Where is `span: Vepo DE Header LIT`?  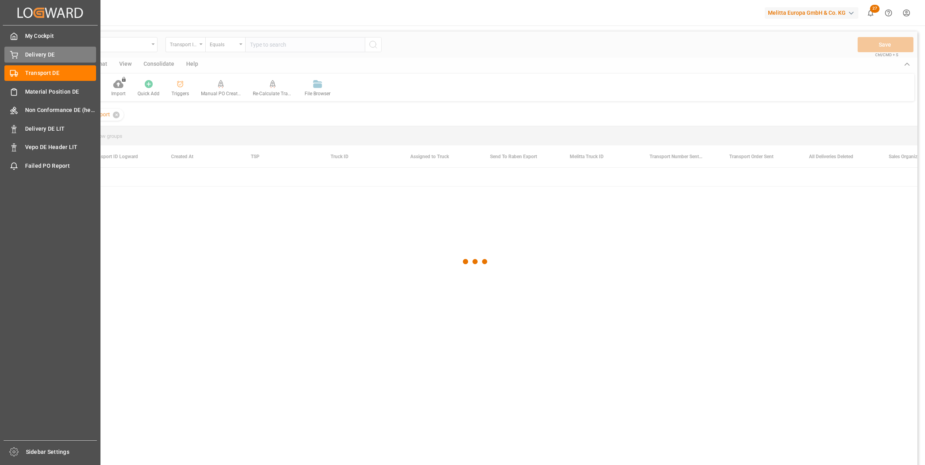
span: Vepo DE Header LIT is located at coordinates (61, 147).